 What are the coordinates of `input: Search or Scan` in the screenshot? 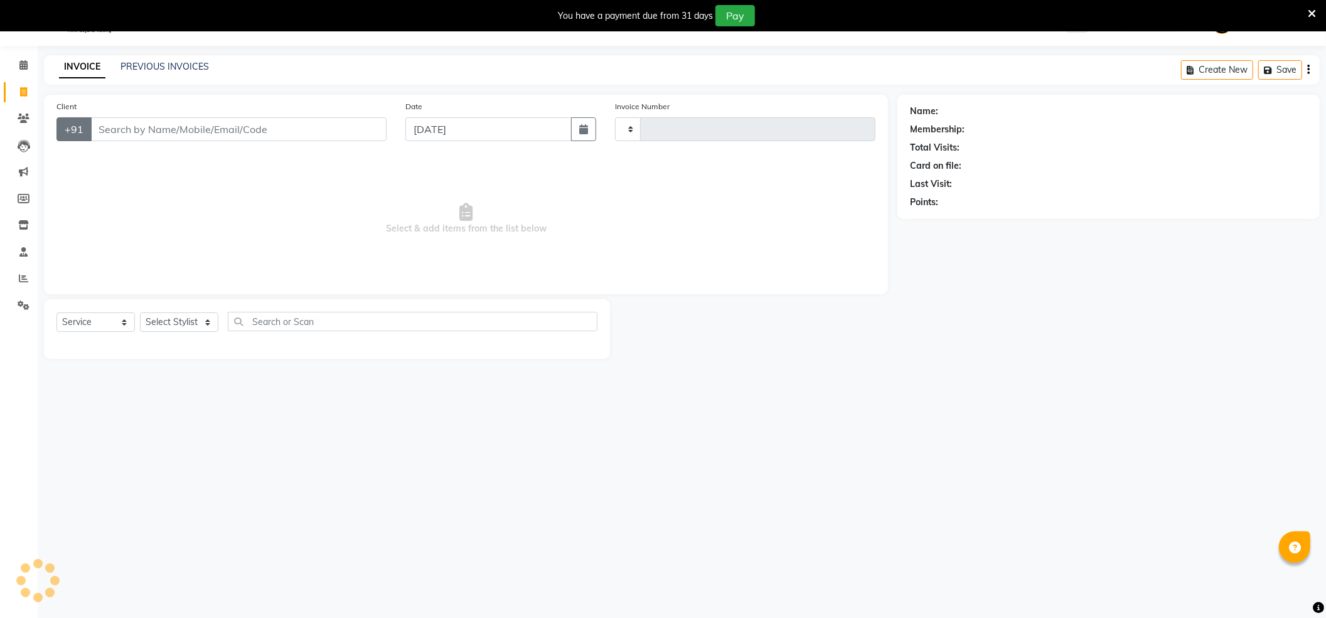 It's located at (412, 321).